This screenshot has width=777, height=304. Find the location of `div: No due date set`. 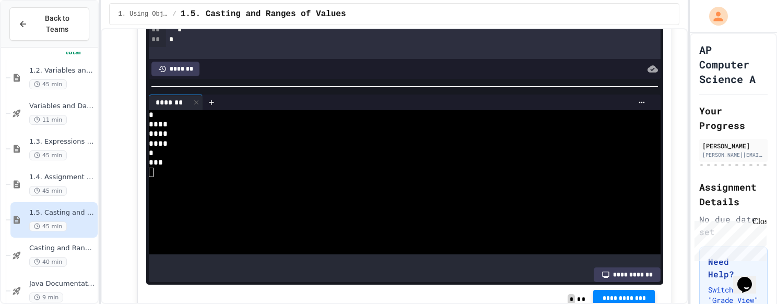

div: No due date set is located at coordinates (733, 226).